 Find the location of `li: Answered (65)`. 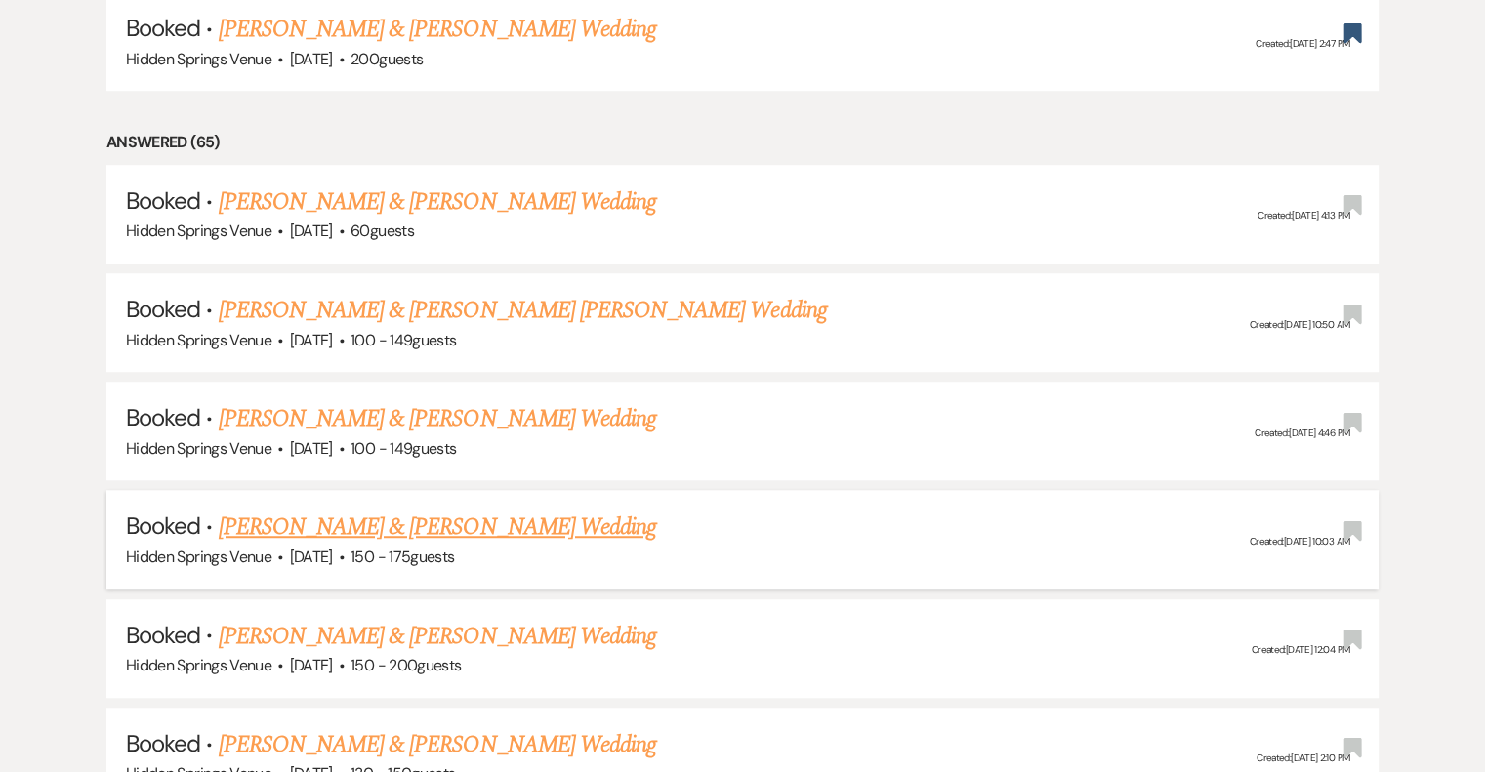

li: Answered (65) is located at coordinates (742, 143).